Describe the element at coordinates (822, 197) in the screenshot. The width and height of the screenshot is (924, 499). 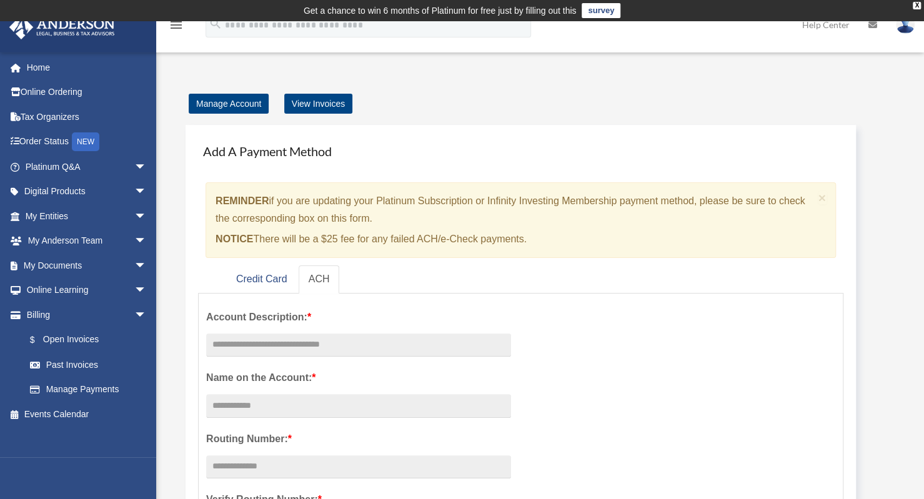
I see `button: Close` at that location.